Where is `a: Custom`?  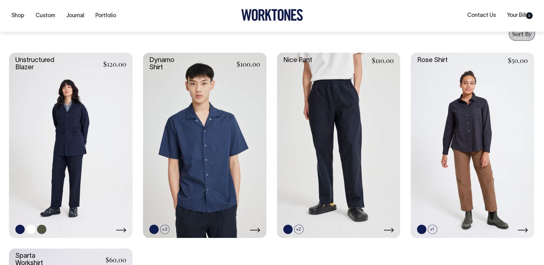
a: Custom is located at coordinates (45, 16).